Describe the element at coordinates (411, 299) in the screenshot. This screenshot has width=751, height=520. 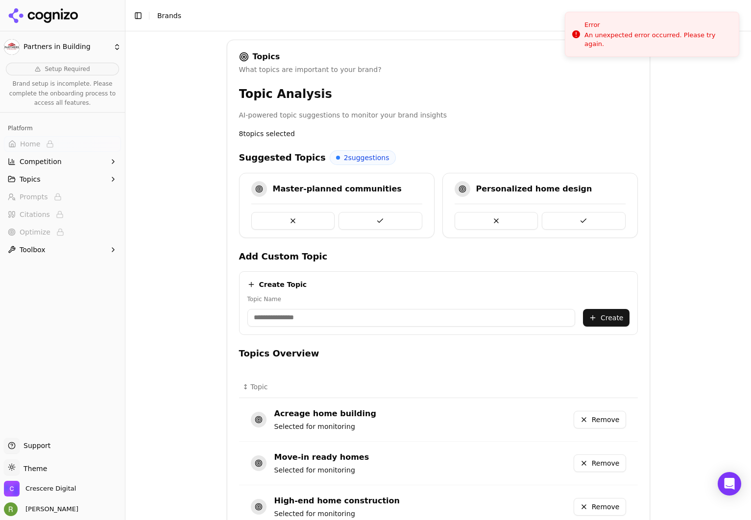
I see `label: Topic Name` at that location.